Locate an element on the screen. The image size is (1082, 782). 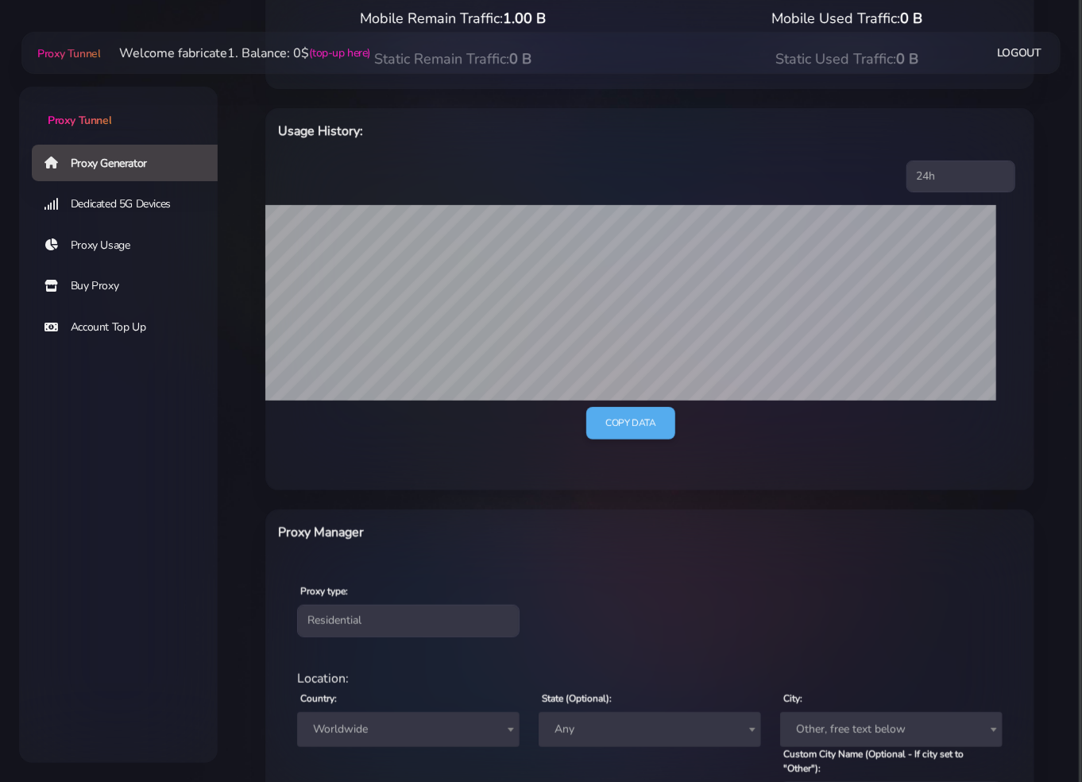
a: Logout is located at coordinates (1019, 52).